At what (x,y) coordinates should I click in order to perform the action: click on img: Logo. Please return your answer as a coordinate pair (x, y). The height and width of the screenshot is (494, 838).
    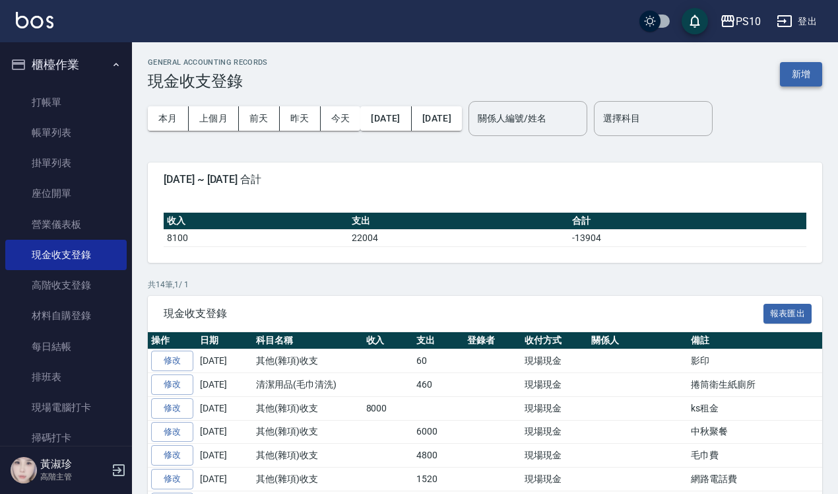
    Looking at the image, I should click on (34, 20).